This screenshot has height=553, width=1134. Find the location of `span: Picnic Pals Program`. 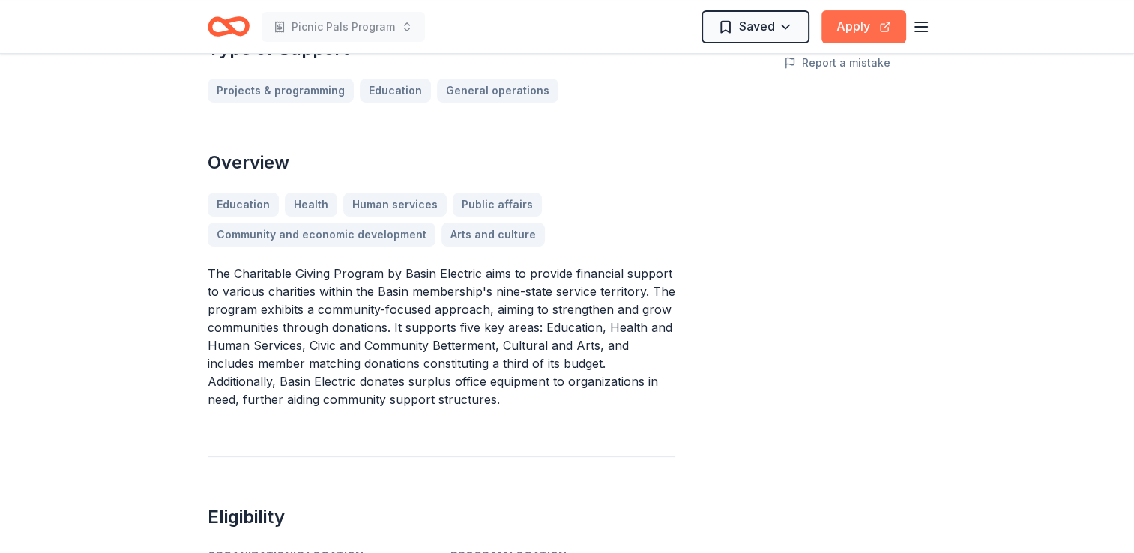

span: Picnic Pals Program is located at coordinates (343, 27).